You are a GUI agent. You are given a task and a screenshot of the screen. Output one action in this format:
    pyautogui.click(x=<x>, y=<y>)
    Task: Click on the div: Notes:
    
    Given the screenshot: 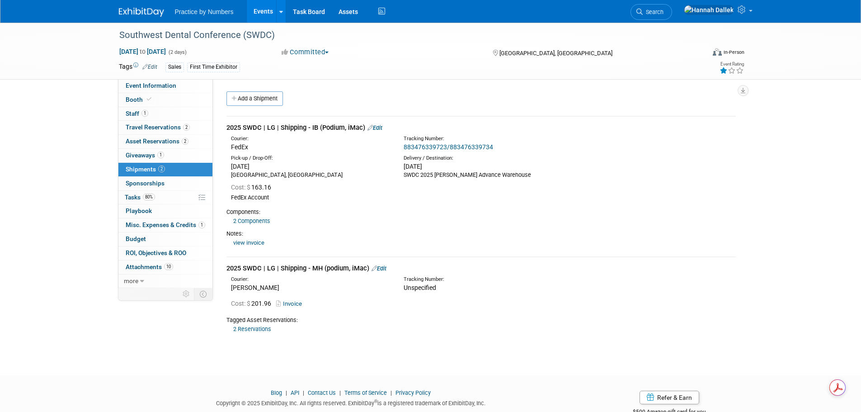 What is the action you would take?
    pyautogui.click(x=481, y=234)
    